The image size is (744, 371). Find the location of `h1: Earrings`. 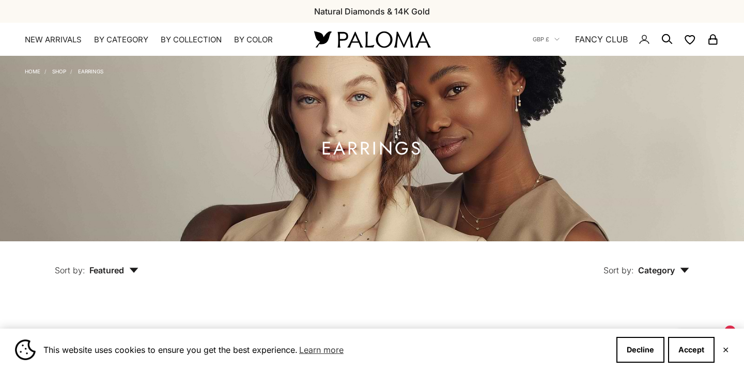

h1: Earrings is located at coordinates (372, 148).